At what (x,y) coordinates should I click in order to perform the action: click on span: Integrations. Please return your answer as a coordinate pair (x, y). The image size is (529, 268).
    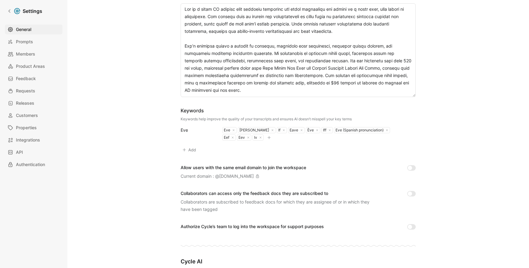
    Looking at the image, I should click on (28, 140).